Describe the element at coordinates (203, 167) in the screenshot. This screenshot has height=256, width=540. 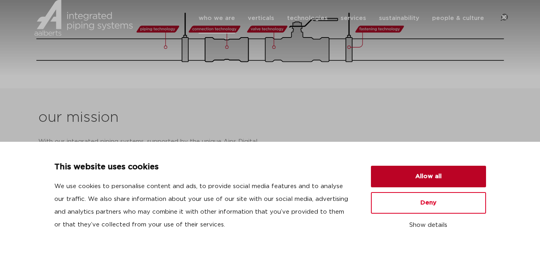
I see `p: This website uses cookies` at that location.